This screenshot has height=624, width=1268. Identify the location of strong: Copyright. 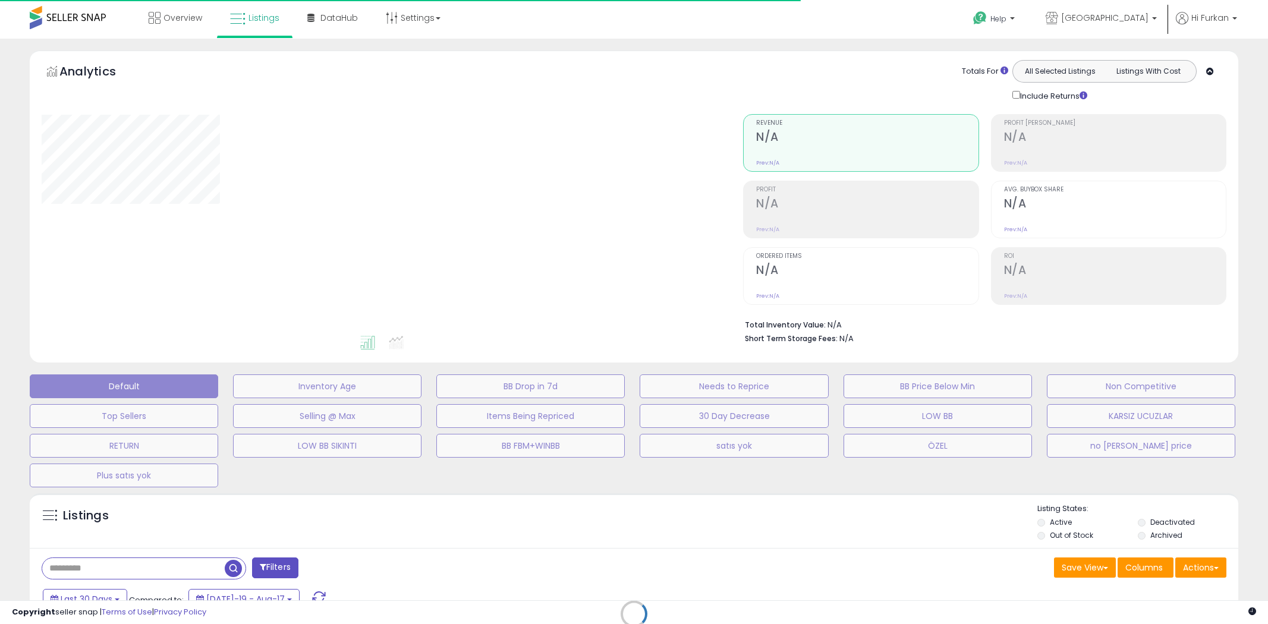
(33, 612).